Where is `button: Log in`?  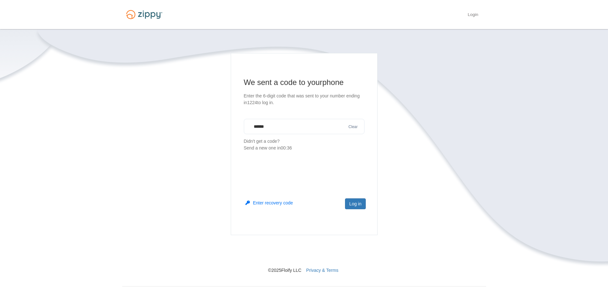 button: Log in is located at coordinates (355, 204).